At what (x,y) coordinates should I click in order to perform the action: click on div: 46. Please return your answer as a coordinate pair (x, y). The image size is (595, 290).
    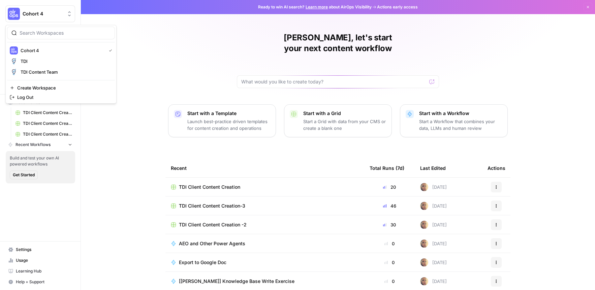
    Looking at the image, I should click on (389, 206).